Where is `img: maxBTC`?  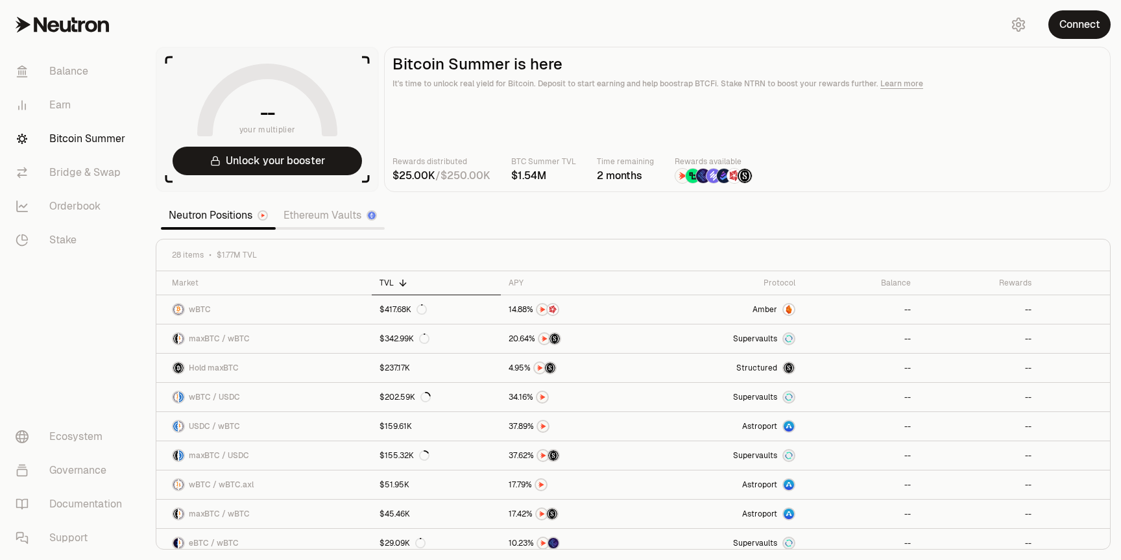
img: maxBTC is located at coordinates (789, 368).